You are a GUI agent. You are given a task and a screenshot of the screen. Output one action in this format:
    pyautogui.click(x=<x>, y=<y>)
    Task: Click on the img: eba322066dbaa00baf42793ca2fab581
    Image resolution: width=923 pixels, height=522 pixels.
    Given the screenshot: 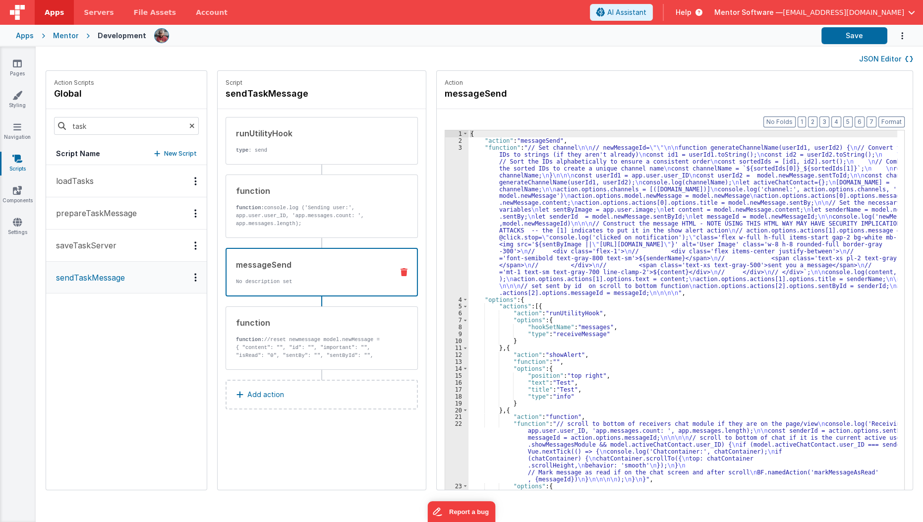 What is the action you would take?
    pyautogui.click(x=162, y=36)
    